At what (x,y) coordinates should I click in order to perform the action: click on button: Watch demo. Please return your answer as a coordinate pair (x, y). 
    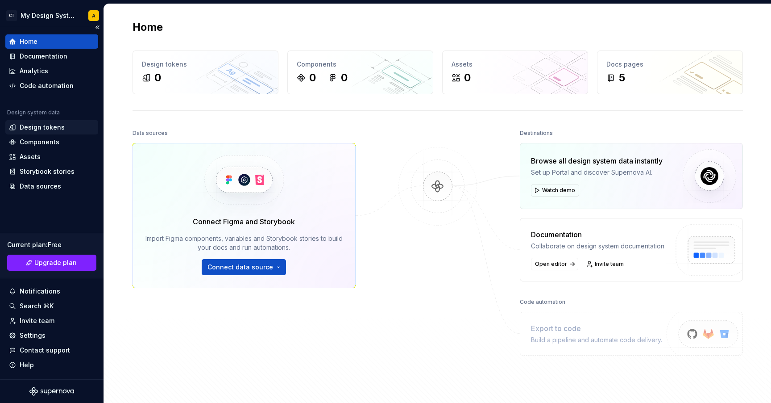
    Looking at the image, I should click on (555, 190).